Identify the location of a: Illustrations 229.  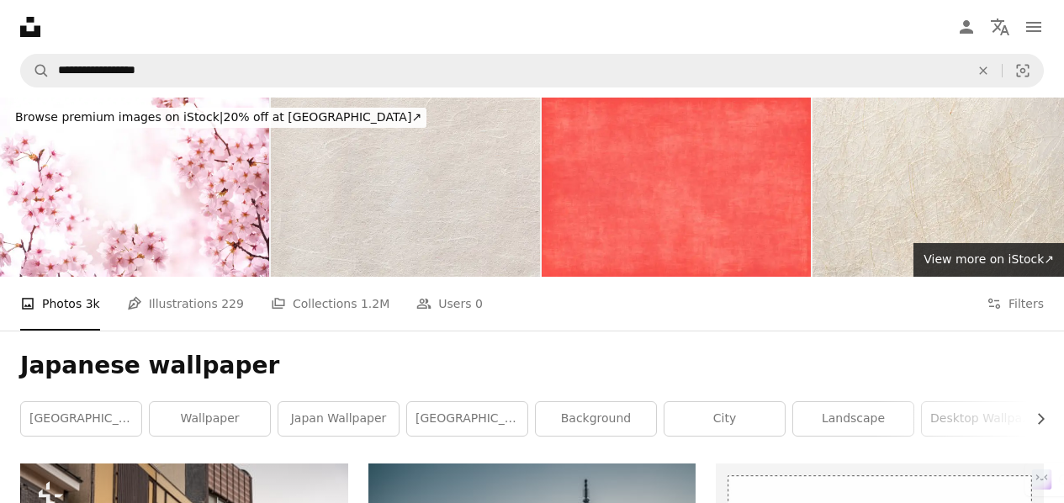
(185, 304).